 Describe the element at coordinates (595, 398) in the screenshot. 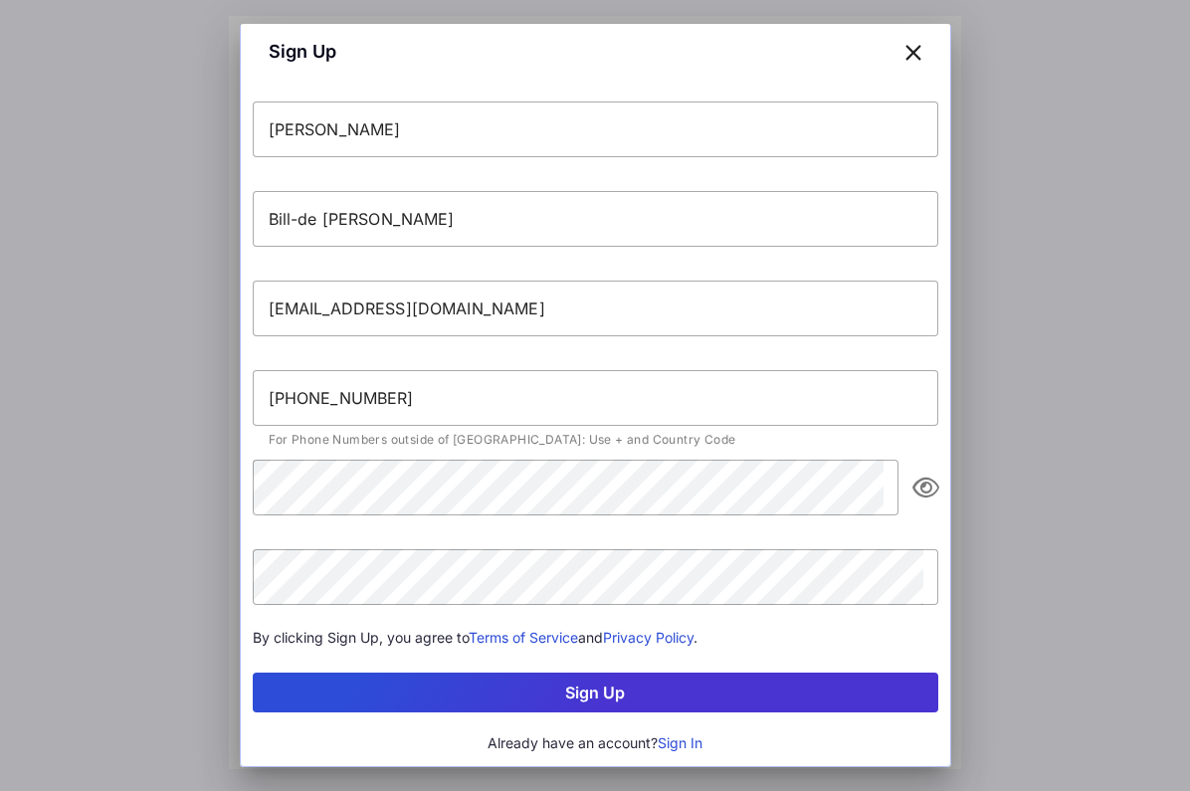

I see `input: Phone Number` at that location.